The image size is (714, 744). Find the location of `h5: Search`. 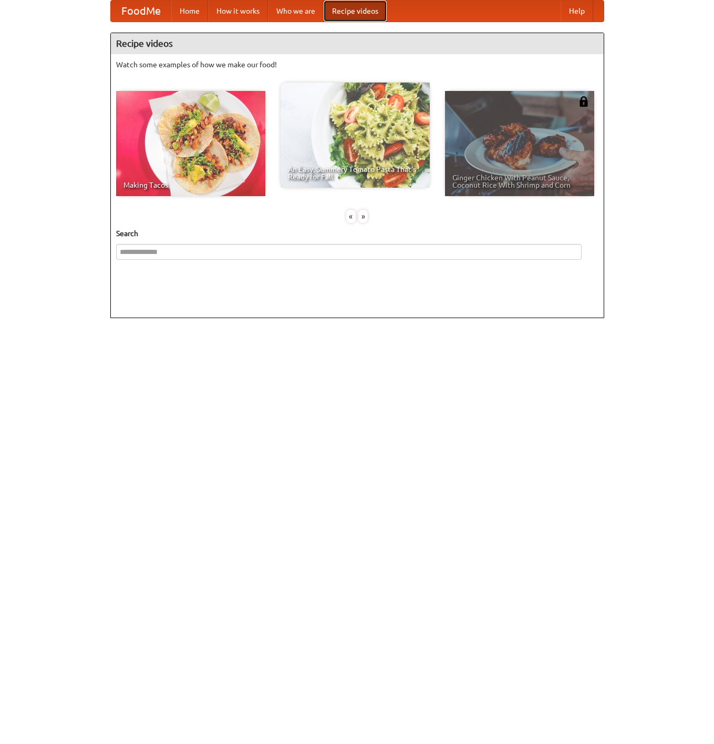

h5: Search is located at coordinates (357, 233).